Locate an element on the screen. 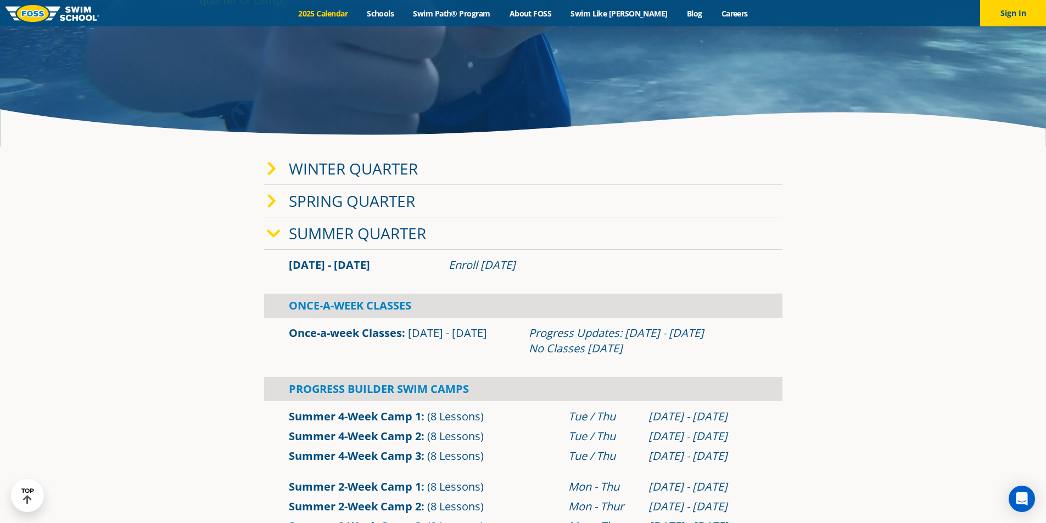 The image size is (1046, 523). a: Winter Quarter is located at coordinates (353, 169).